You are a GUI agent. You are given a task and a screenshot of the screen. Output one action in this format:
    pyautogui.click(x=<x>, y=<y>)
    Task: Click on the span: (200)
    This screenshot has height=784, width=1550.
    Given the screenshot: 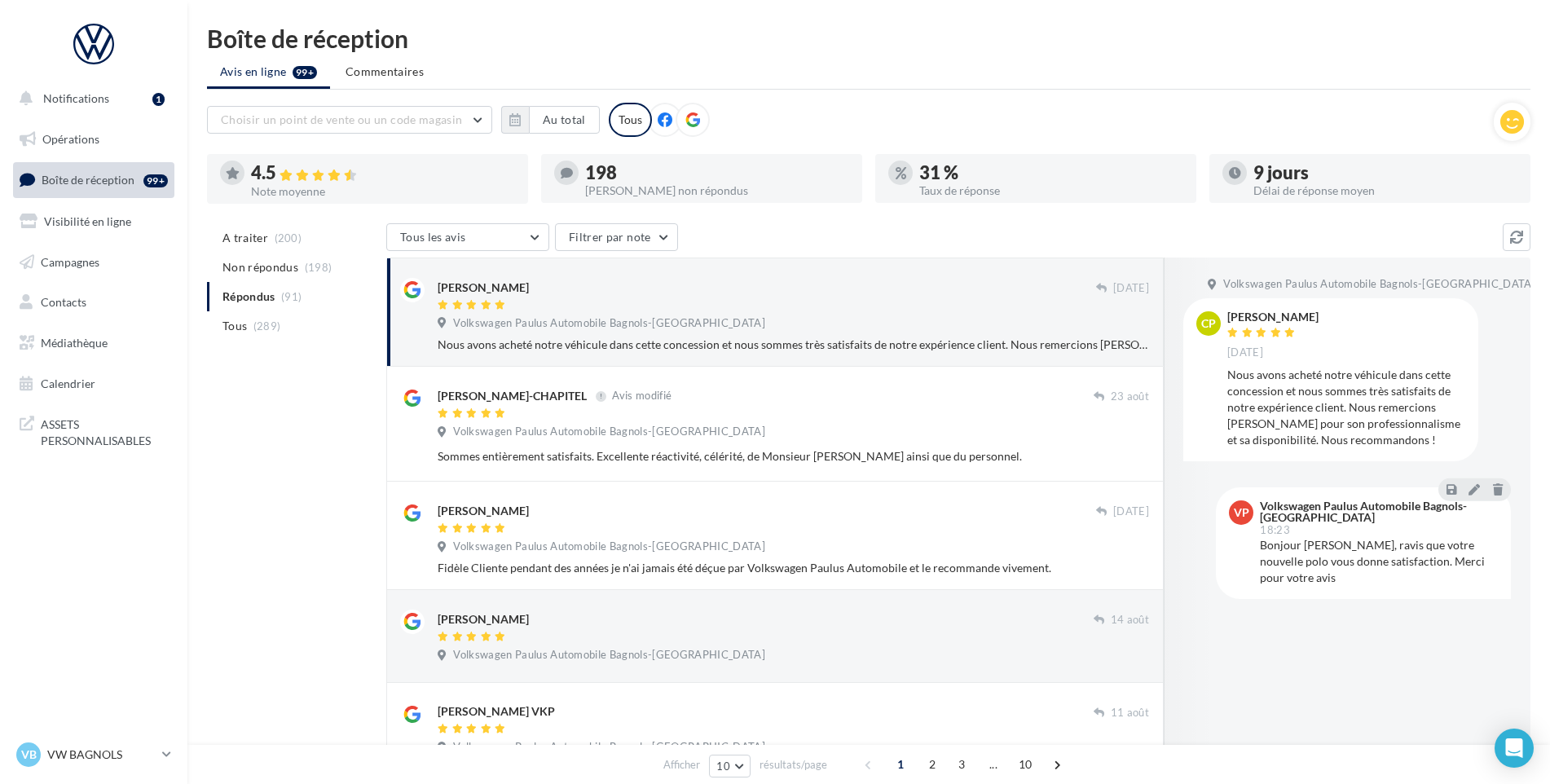 What is the action you would take?
    pyautogui.click(x=288, y=237)
    